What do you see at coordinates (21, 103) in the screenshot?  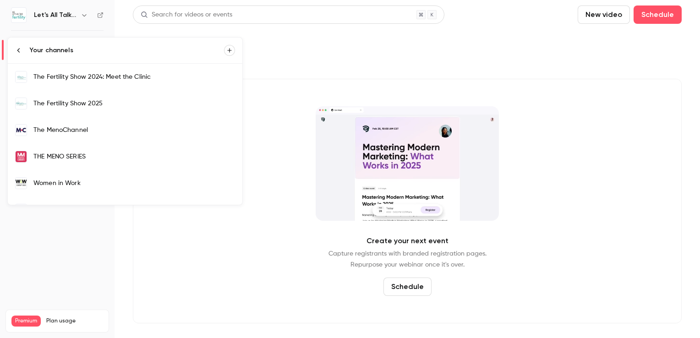 I see `img: The Fertility Show 2025` at bounding box center [21, 103].